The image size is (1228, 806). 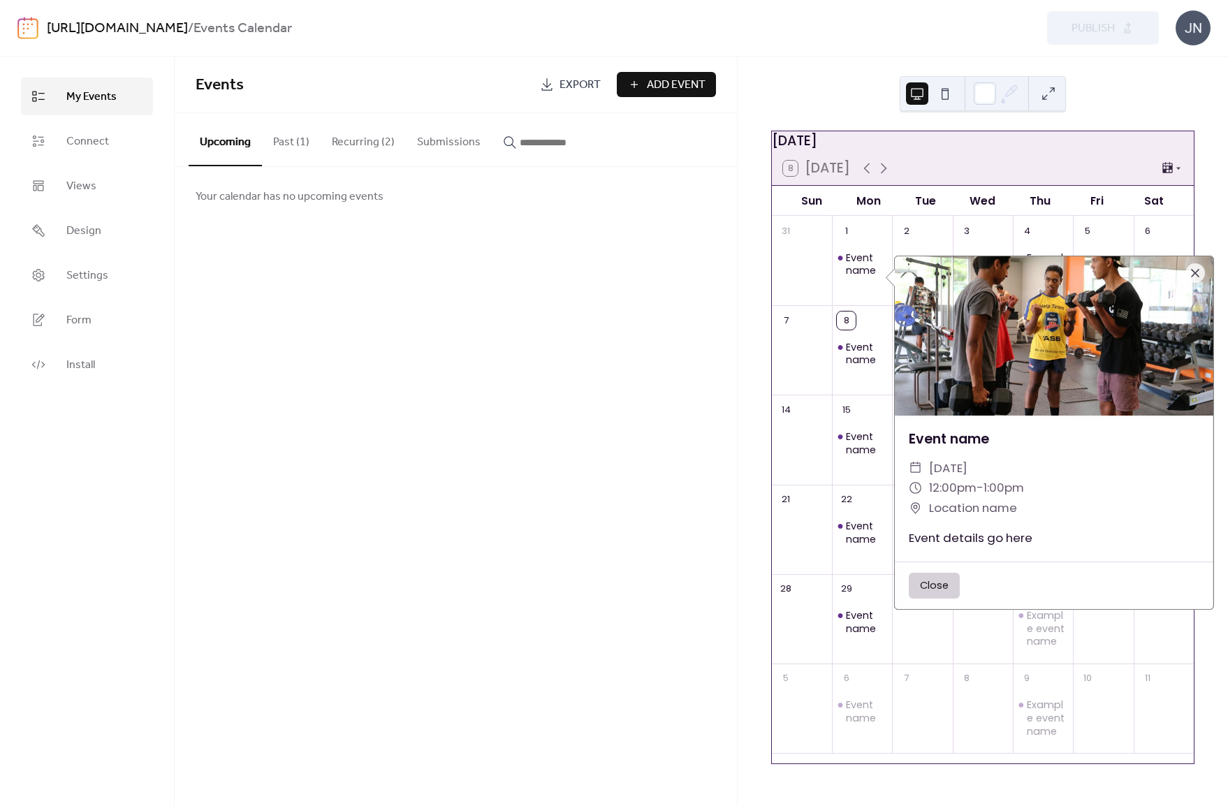 What do you see at coordinates (363, 139) in the screenshot?
I see `button: Recurring (2)` at bounding box center [363, 139].